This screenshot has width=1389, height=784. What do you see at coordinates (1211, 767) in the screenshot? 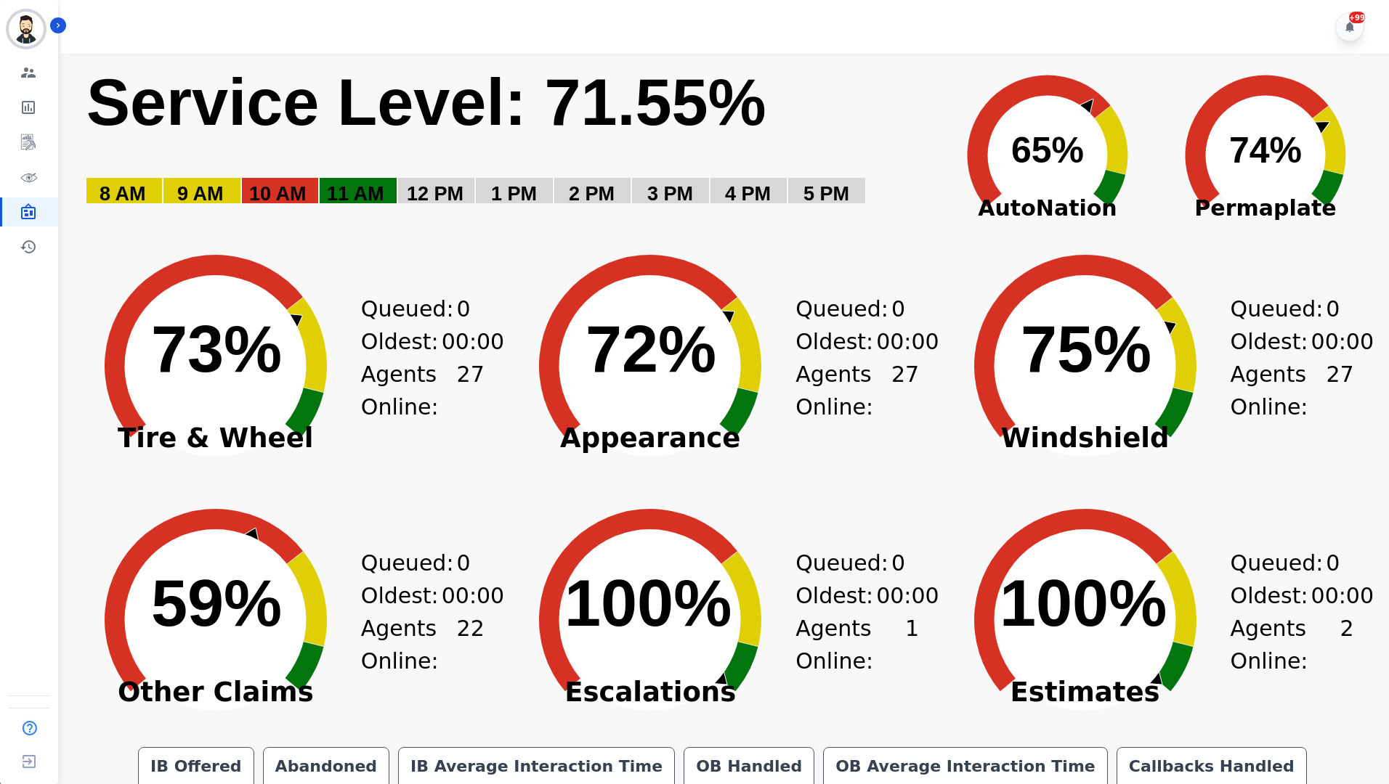
I see `div: Callbacks Handled` at bounding box center [1211, 767].